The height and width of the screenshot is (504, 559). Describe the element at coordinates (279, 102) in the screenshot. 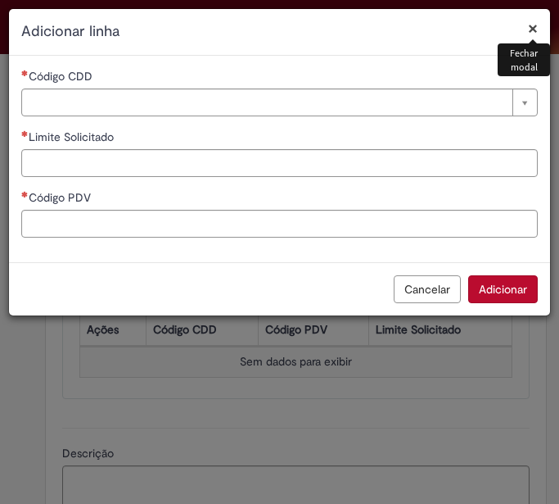

I see `a: Limpar campo Código CDD` at that location.